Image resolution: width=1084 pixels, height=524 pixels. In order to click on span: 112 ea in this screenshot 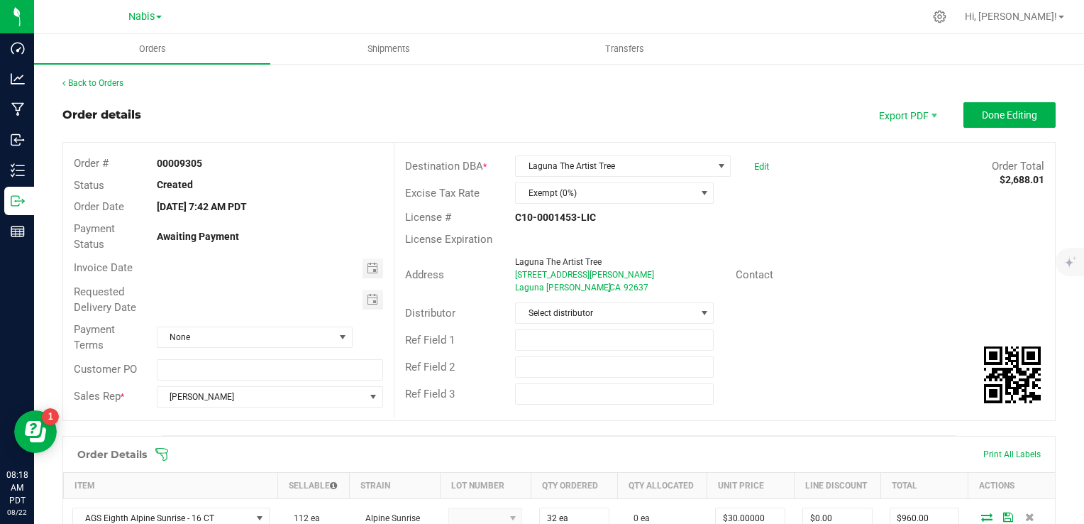, I will do `click(303, 518)`.